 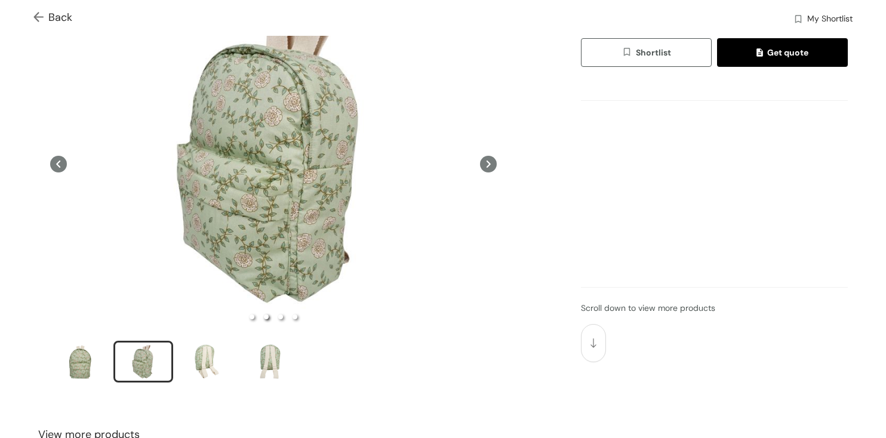 I want to click on span: Scroll down to view more products, so click(x=648, y=308).